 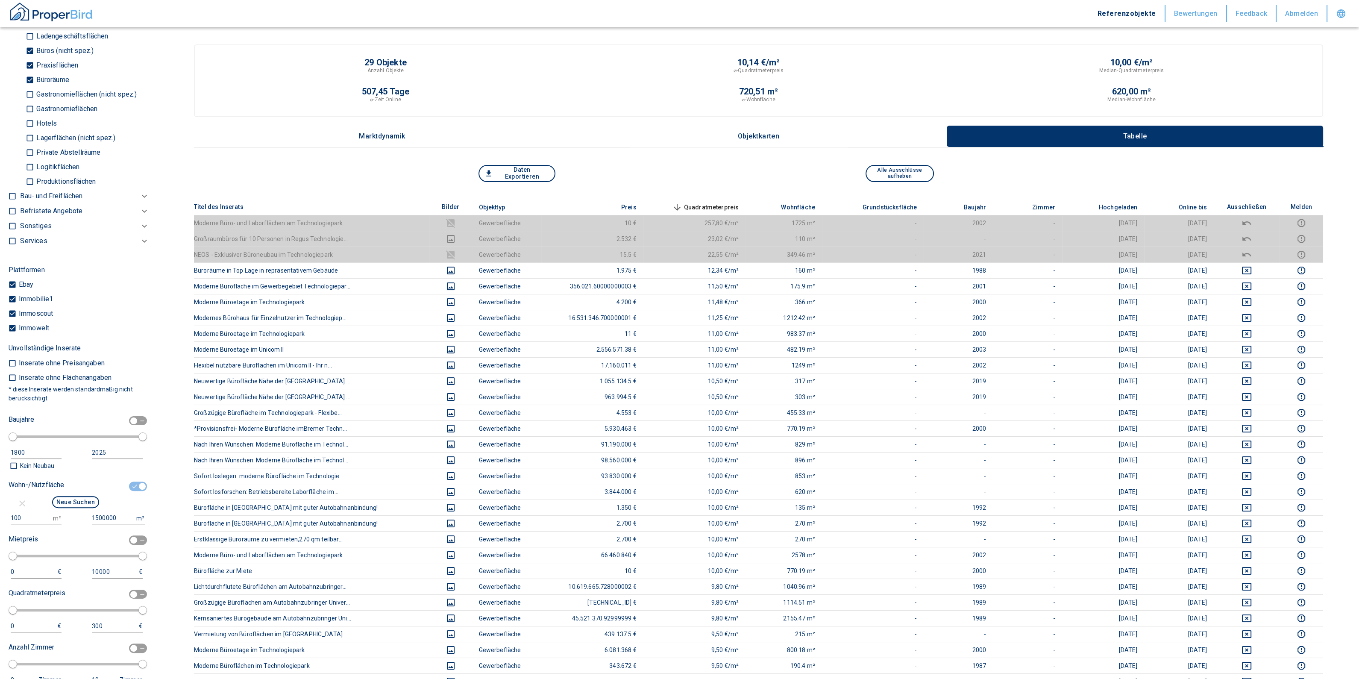 What do you see at coordinates (71, 36) in the screenshot?
I see `p: Ladengeschäftsflächen` at bounding box center [71, 36].